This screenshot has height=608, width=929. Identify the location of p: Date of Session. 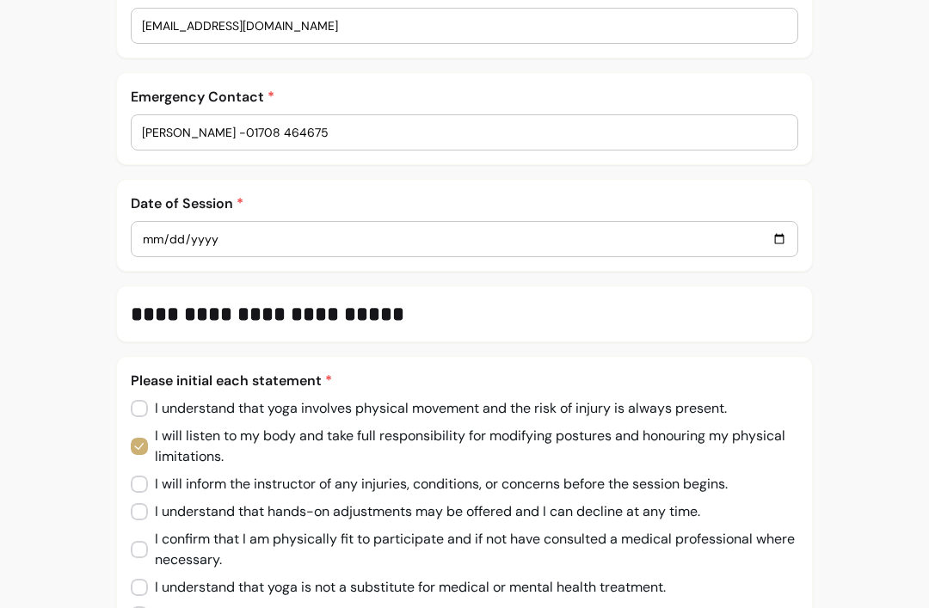
(465, 204).